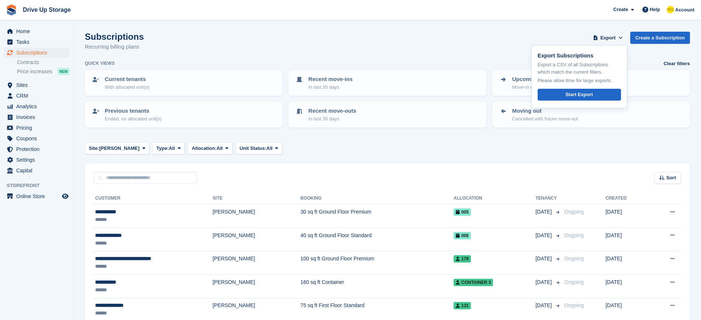 The image size is (701, 320). What do you see at coordinates (494, 199) in the screenshot?
I see `th: Allocation` at bounding box center [494, 199].